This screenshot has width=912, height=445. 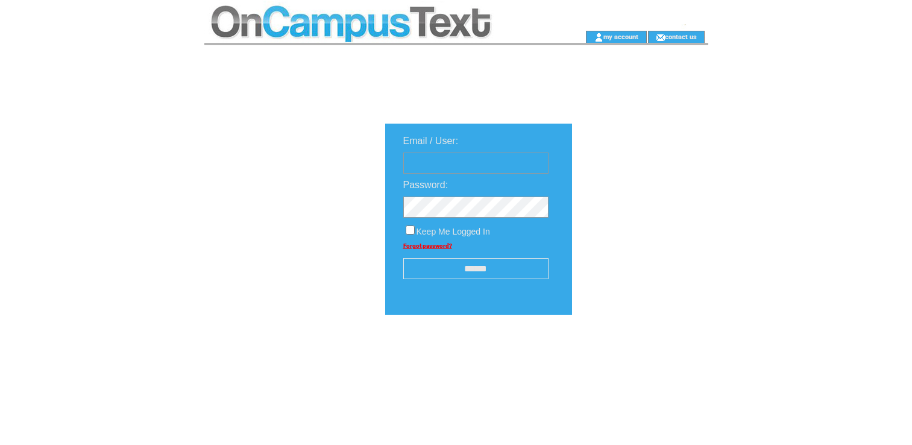 What do you see at coordinates (431, 140) in the screenshot?
I see `span: Email / User:` at bounding box center [431, 140].